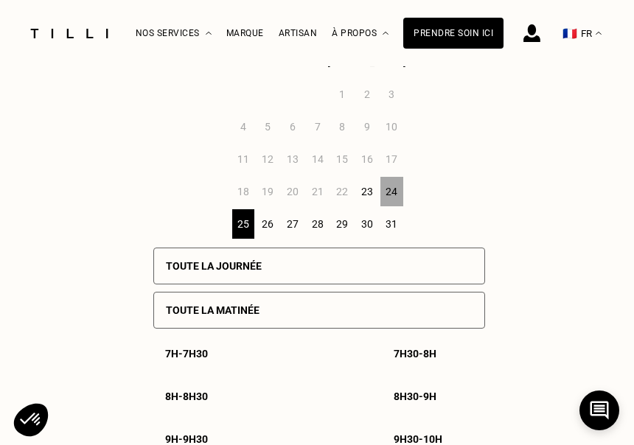 The image size is (634, 445). What do you see at coordinates (317, 224) in the screenshot?
I see `div: 28` at bounding box center [317, 224].